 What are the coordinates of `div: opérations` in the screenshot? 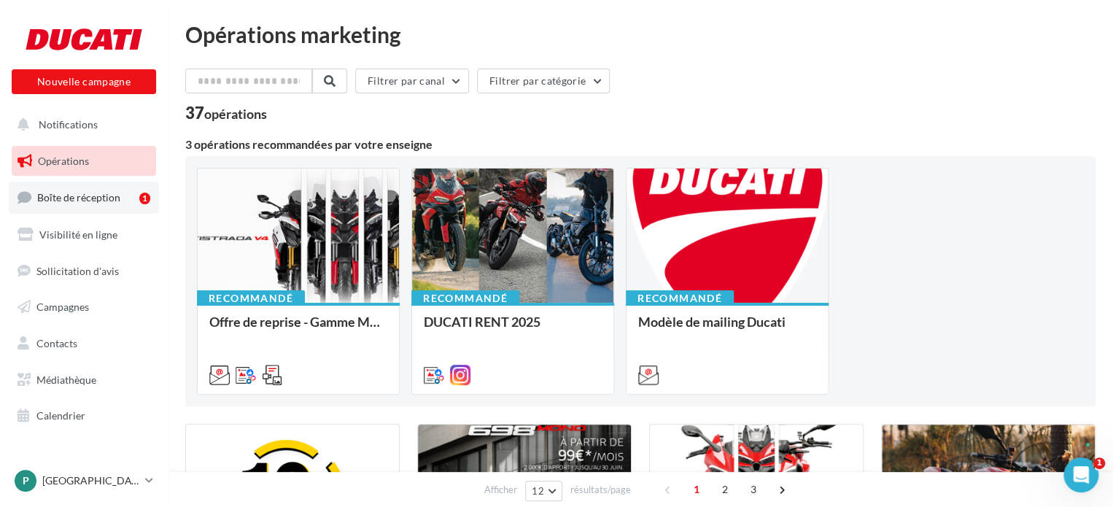 It's located at (236, 114).